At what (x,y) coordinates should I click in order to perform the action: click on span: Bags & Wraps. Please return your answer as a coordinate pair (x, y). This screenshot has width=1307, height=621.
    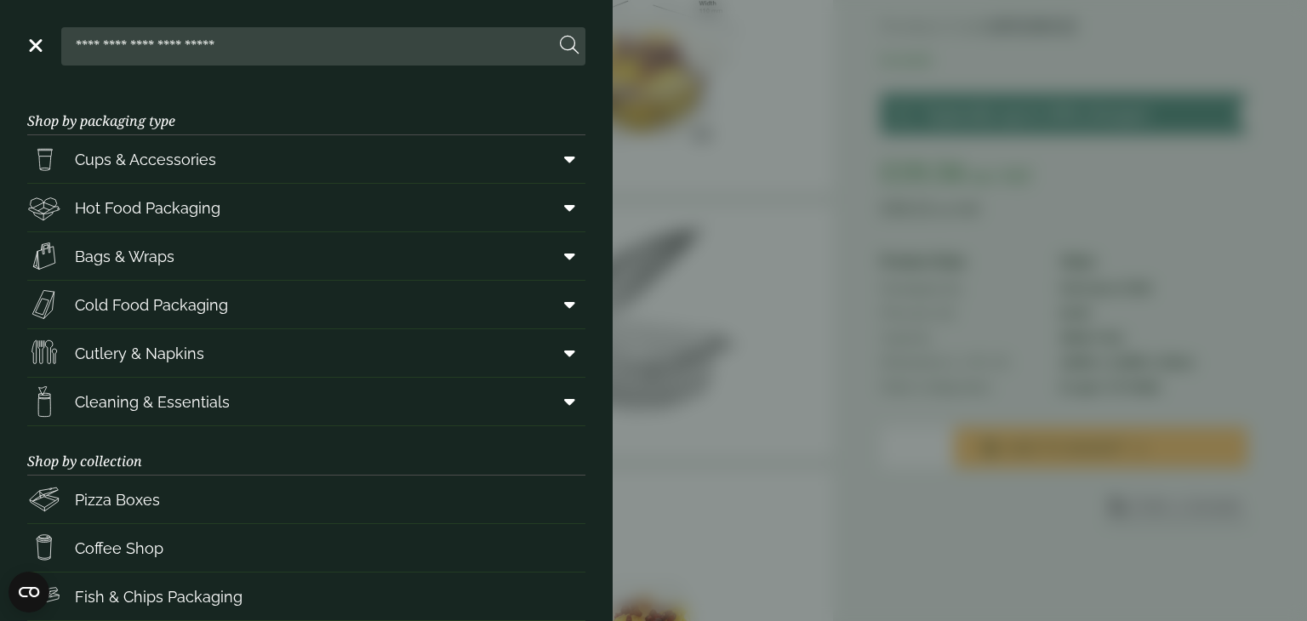
    Looking at the image, I should click on (124, 256).